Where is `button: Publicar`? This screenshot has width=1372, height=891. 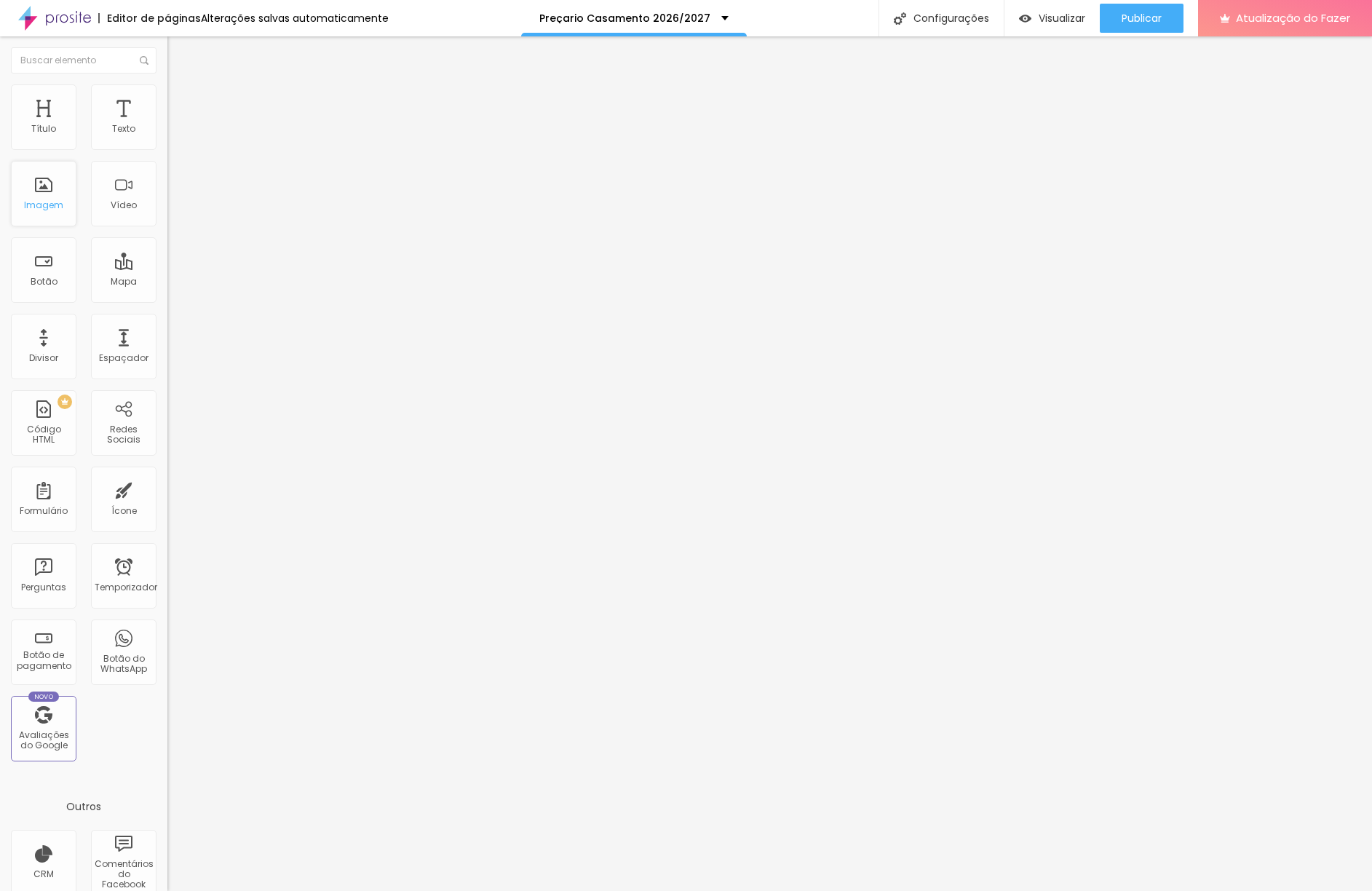 button: Publicar is located at coordinates (1142, 18).